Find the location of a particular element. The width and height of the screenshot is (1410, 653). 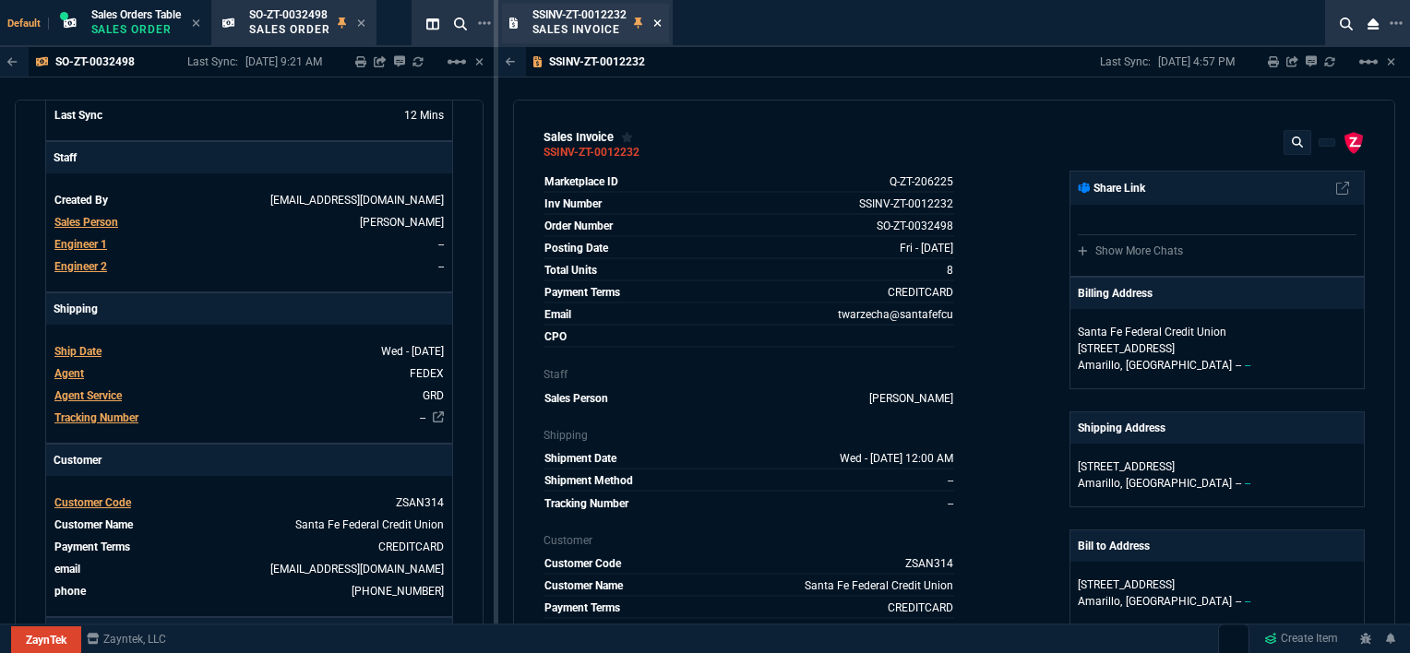

a: 8063730736 is located at coordinates (398, 592).